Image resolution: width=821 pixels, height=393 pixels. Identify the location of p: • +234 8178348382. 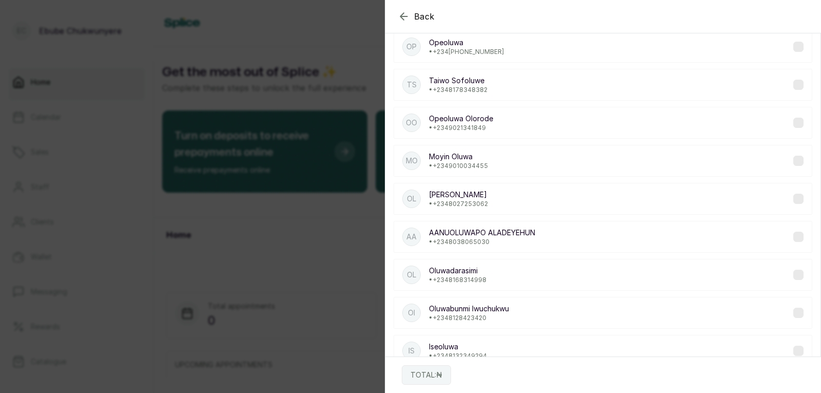
(458, 90).